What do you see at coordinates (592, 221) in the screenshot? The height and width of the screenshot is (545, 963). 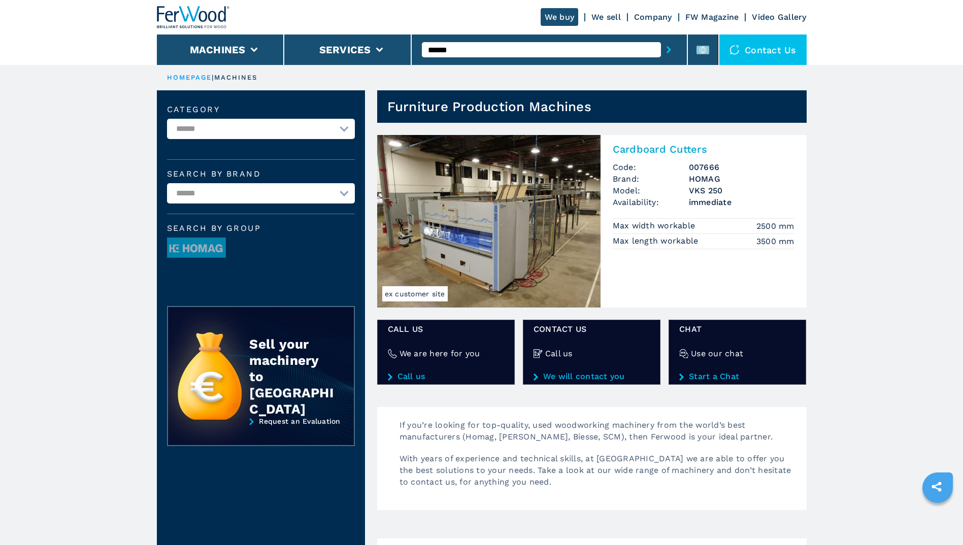 I see `a: Cardboard Cutters HOMAG VKS 250ex customer siteCardboard CuttersCode:007666Brand:HOMAGModel:VKS 2...` at bounding box center [592, 221].